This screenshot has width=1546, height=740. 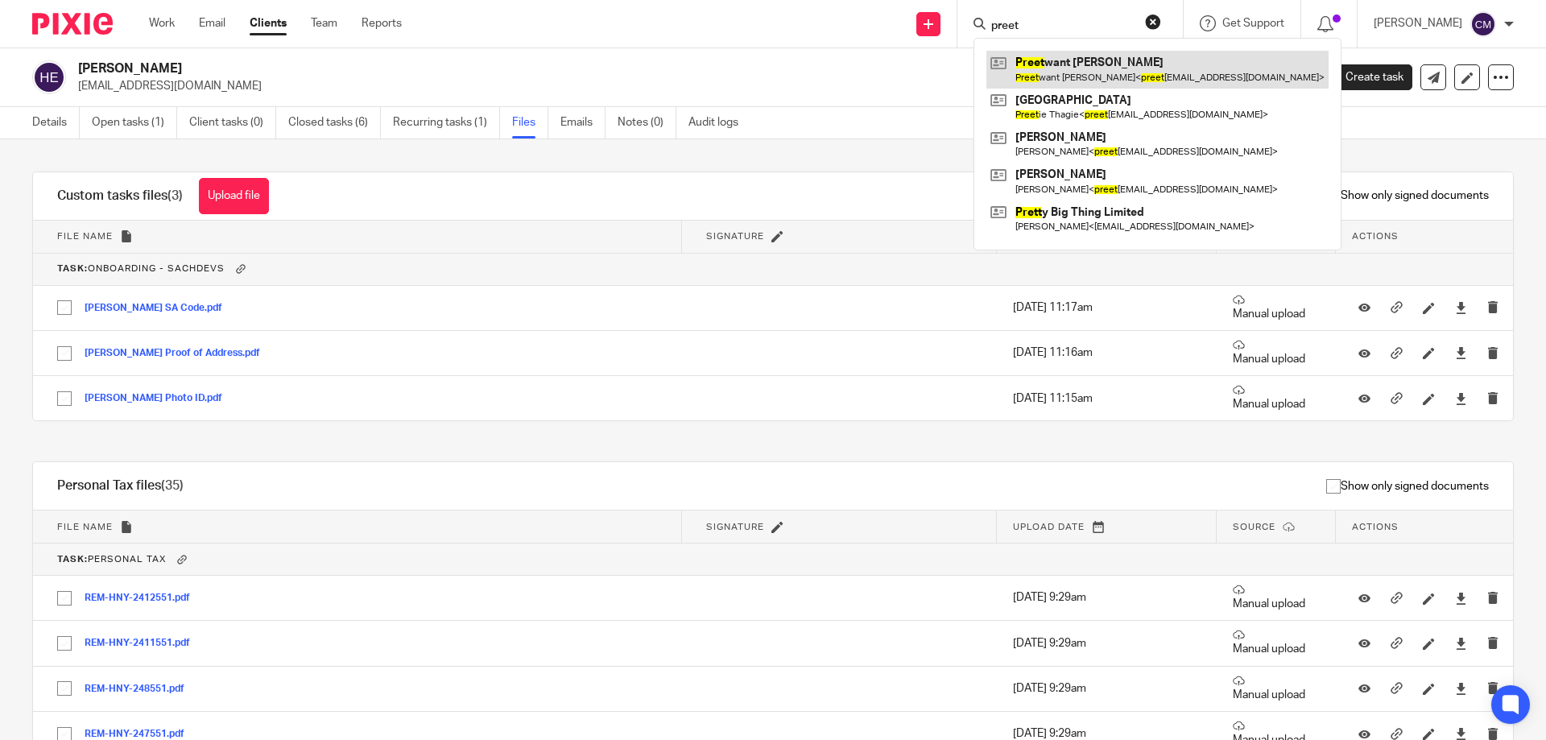 I want to click on button: REM-HNY-248551.pdf, so click(x=140, y=689).